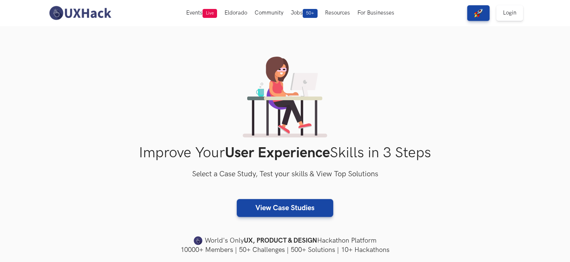 This screenshot has height=262, width=570. Describe the element at coordinates (510, 13) in the screenshot. I see `a: Login` at that location.